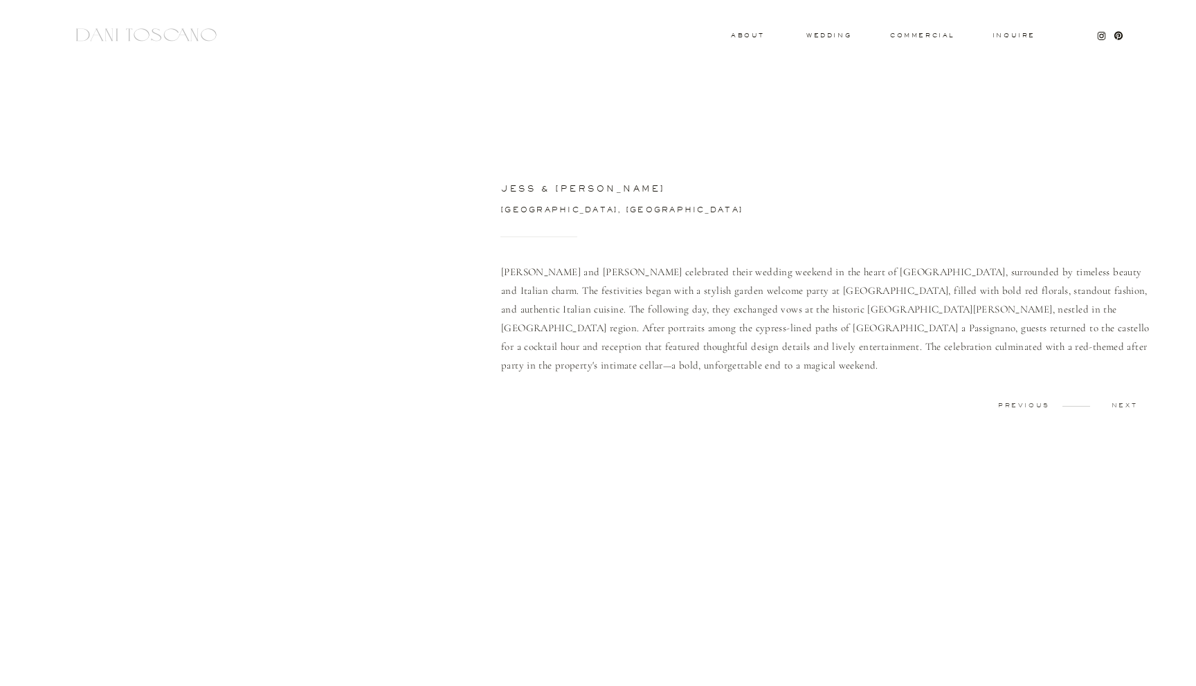  I want to click on a: About, so click(746, 35).